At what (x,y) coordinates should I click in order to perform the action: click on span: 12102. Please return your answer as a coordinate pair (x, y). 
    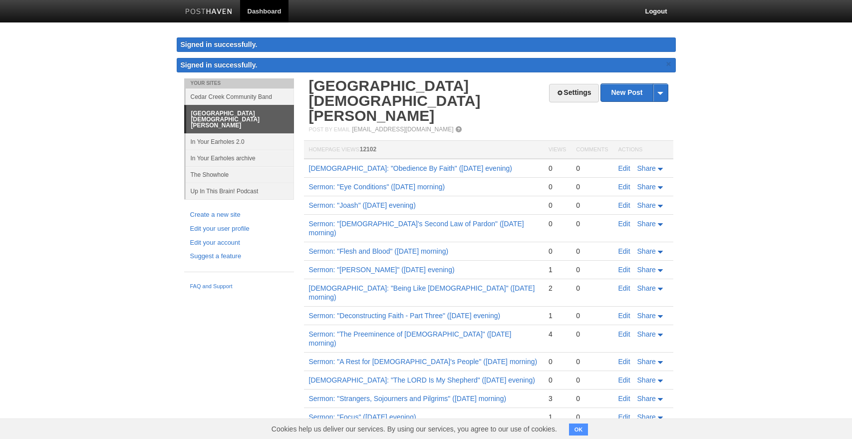
    Looking at the image, I should click on (368, 149).